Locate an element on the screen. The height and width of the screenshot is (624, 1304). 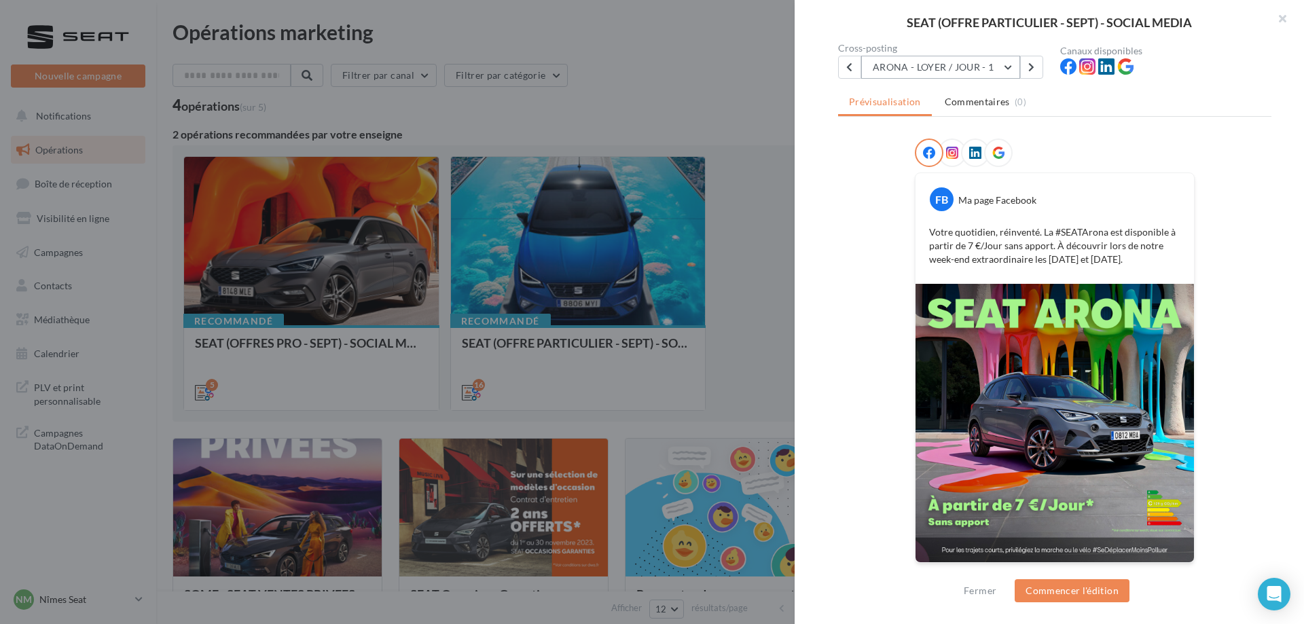
div: Open Intercom Messenger is located at coordinates (1274, 594).